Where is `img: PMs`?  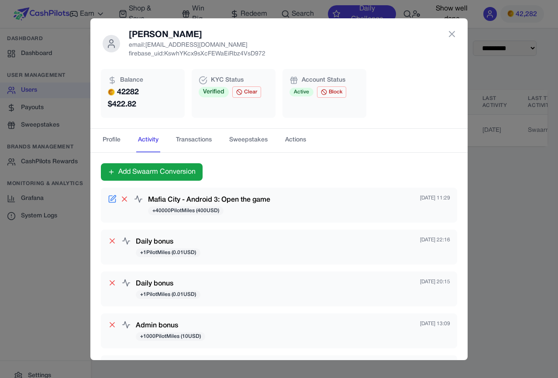 img: PMs is located at coordinates (111, 92).